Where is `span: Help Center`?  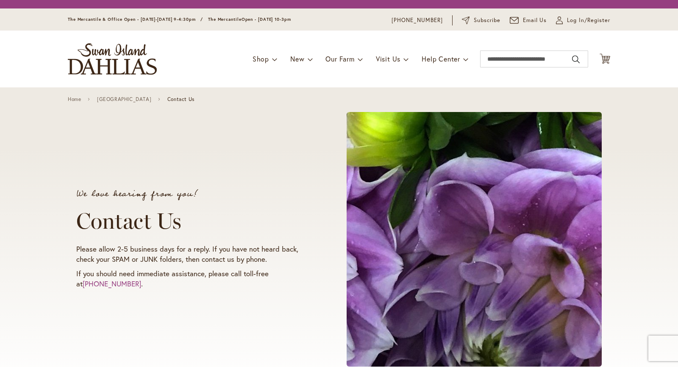
span: Help Center is located at coordinates (441, 59).